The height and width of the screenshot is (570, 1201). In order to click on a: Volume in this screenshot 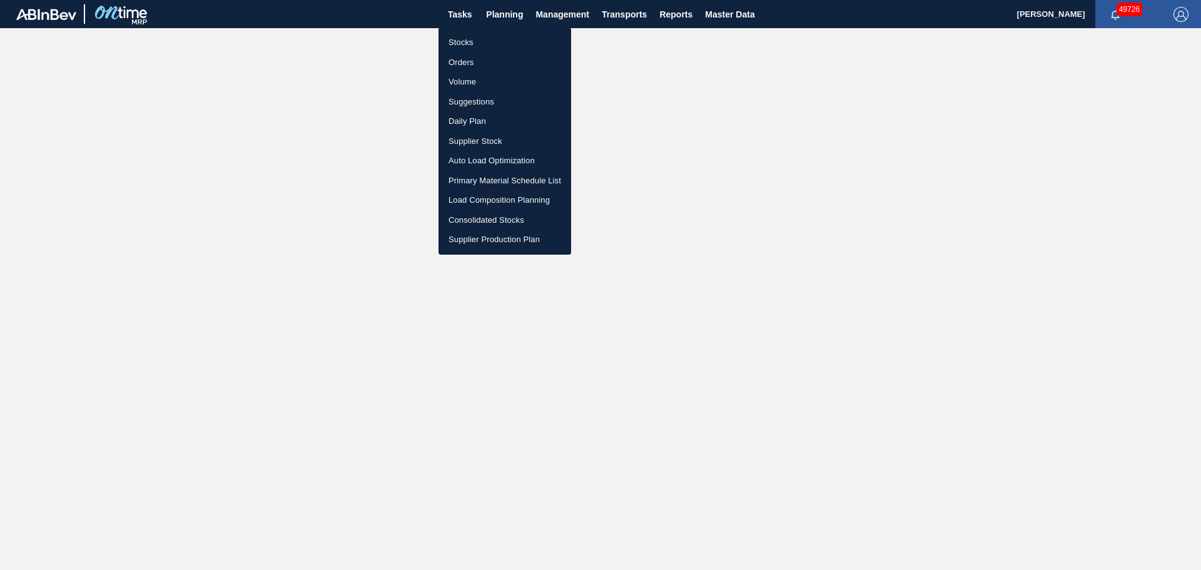, I will do `click(505, 82)`.